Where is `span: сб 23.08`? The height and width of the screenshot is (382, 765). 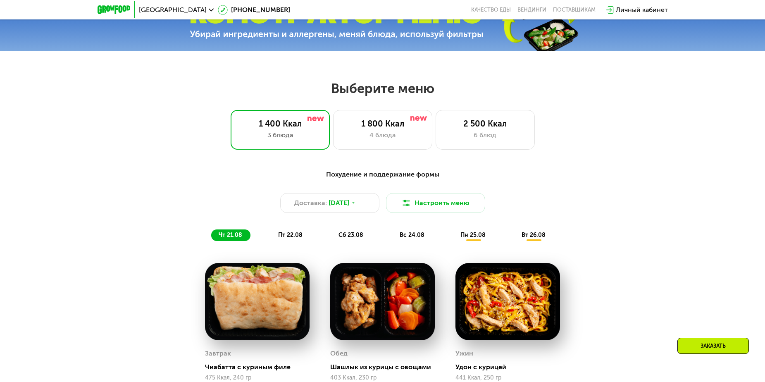
span: сб 23.08 is located at coordinates (351, 235).